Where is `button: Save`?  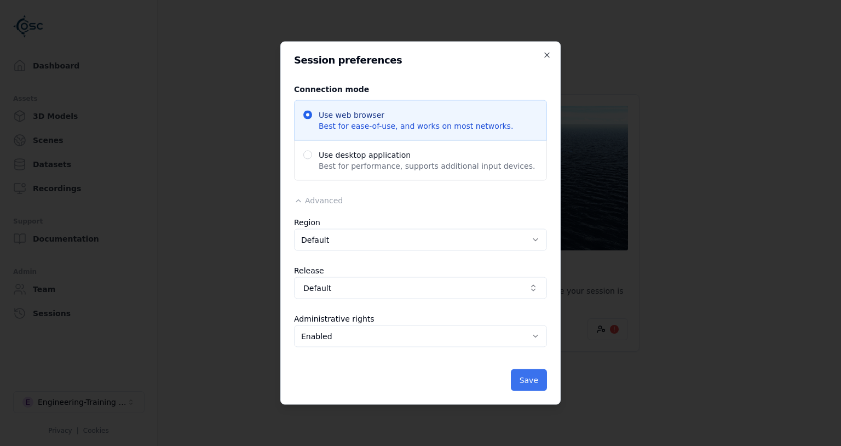
button: Save is located at coordinates (529, 380).